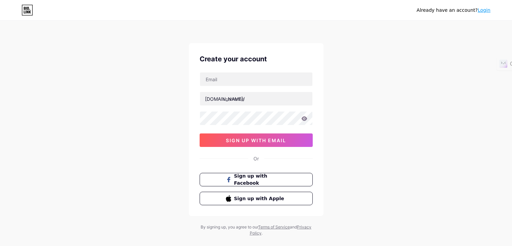 The image size is (512, 246). I want to click on div: Or, so click(256, 158).